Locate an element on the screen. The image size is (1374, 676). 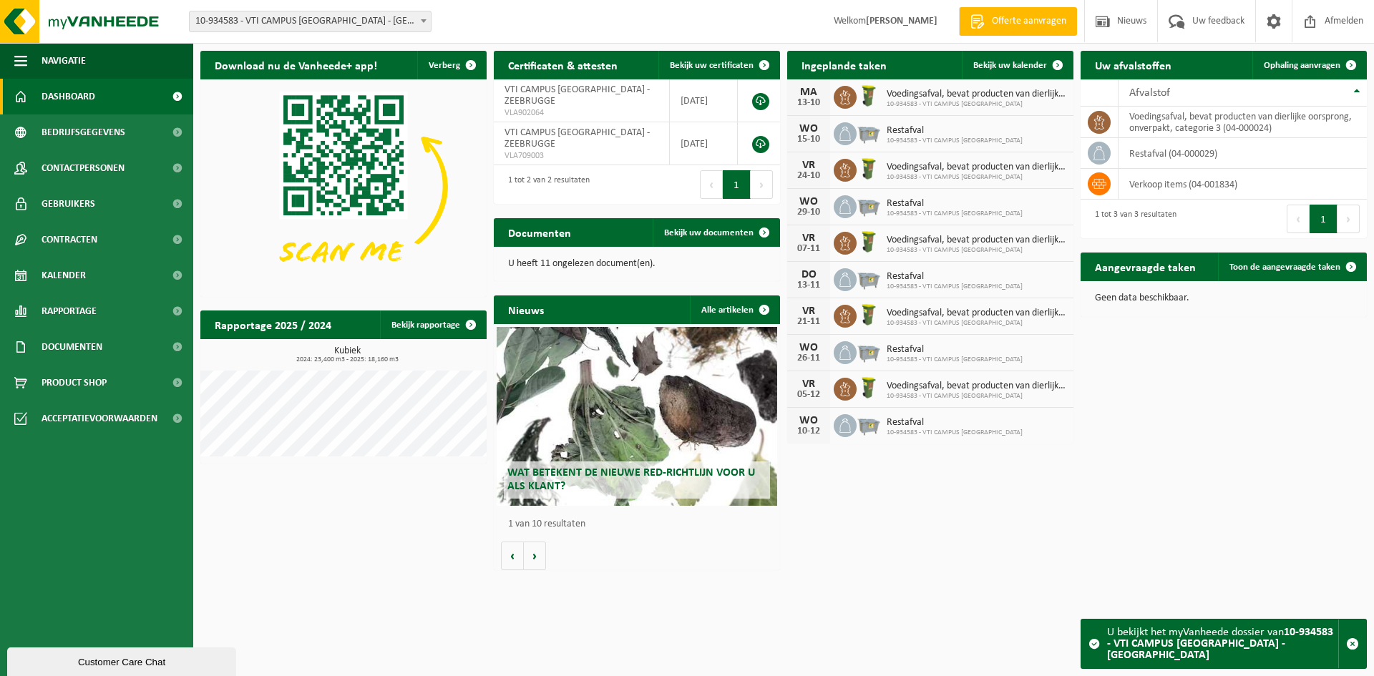
div: 05-12 is located at coordinates (809, 395).